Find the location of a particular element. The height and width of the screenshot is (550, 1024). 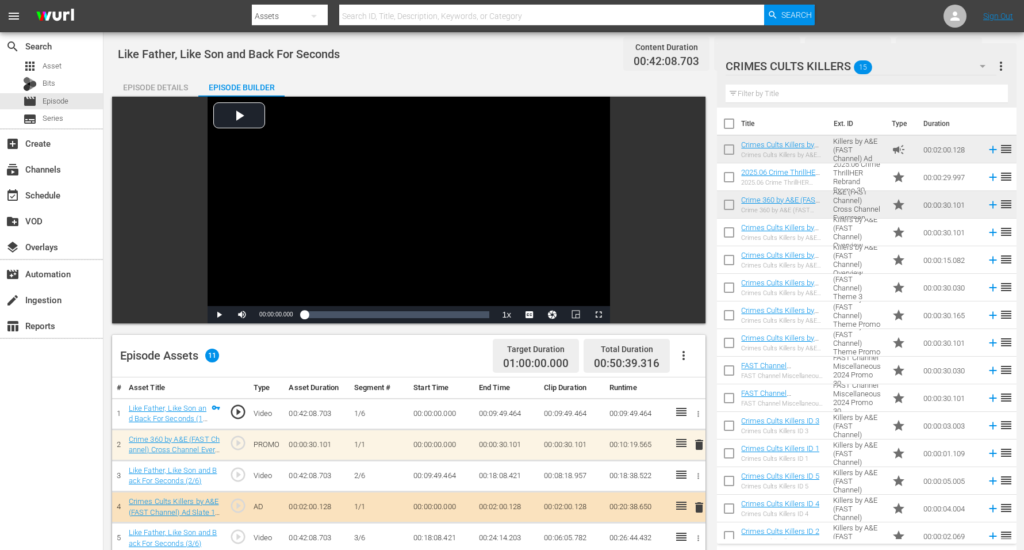

td: 00:00:30.101 is located at coordinates (951, 232).